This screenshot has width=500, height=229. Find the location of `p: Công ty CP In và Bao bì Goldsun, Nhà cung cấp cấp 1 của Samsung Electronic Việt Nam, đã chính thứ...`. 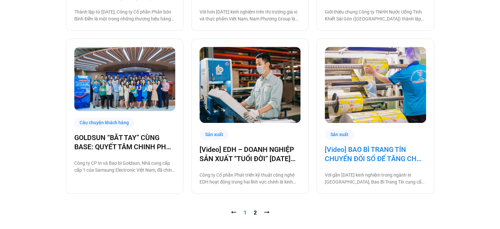

p: Công ty CP In và Bao bì Goldsun, Nhà cung cấp cấp 1 của Samsung Electronic Việt Nam, đã chính thứ... is located at coordinates (125, 166).